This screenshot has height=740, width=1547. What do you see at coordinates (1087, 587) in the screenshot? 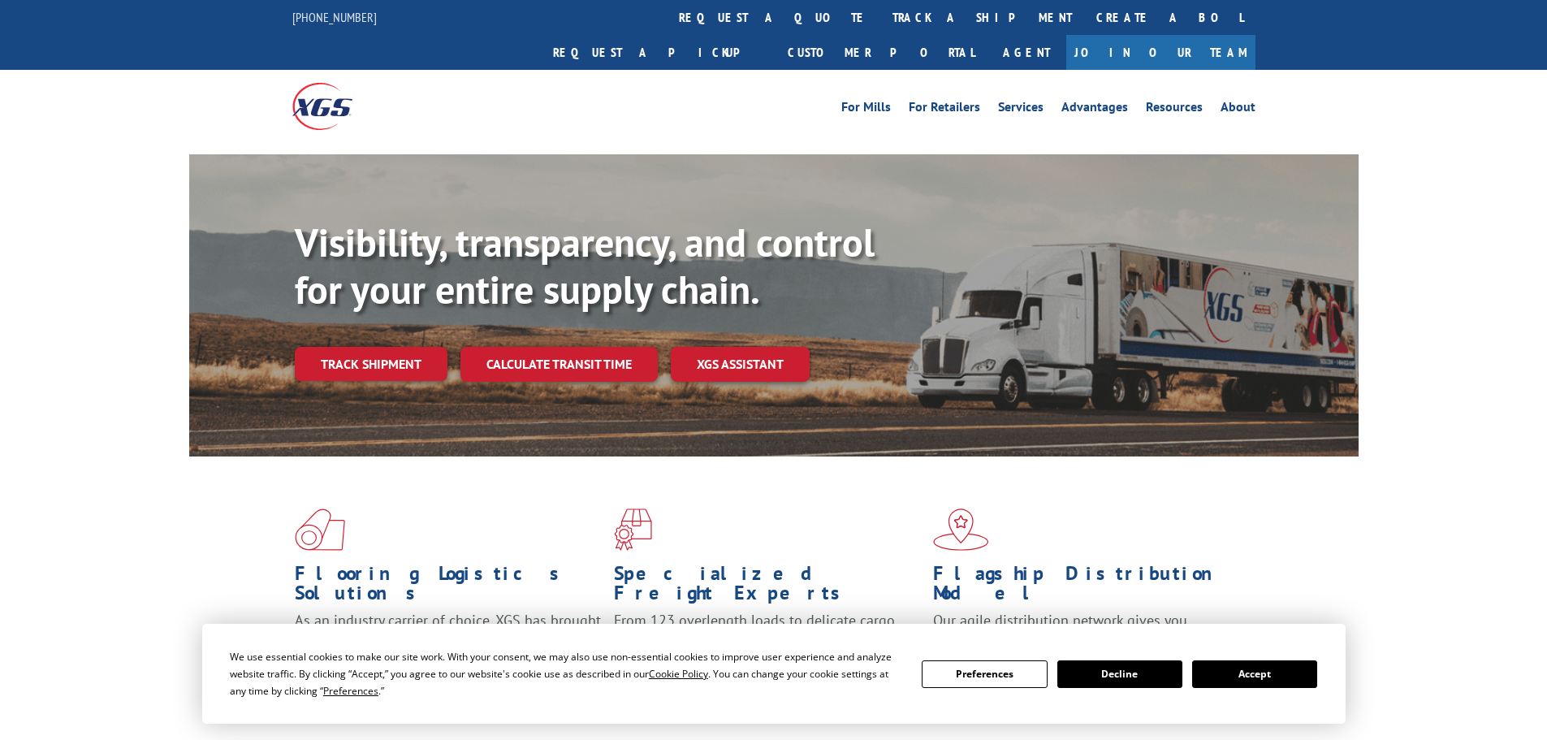
I see `h1: Flagship Distribution Model` at bounding box center [1087, 587].